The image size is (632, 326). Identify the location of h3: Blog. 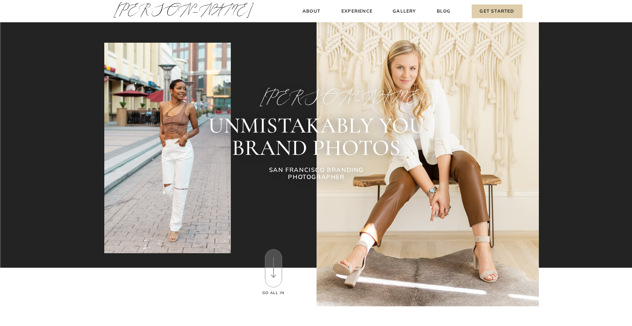
(444, 11).